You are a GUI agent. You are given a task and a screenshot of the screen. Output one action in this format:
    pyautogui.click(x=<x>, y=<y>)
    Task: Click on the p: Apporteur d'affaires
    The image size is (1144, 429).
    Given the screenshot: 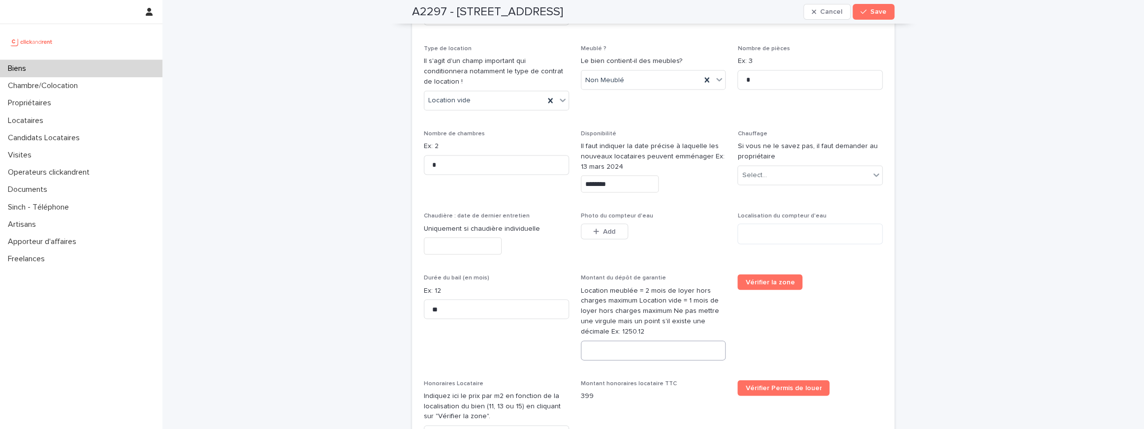 What is the action you would take?
    pyautogui.click(x=44, y=242)
    